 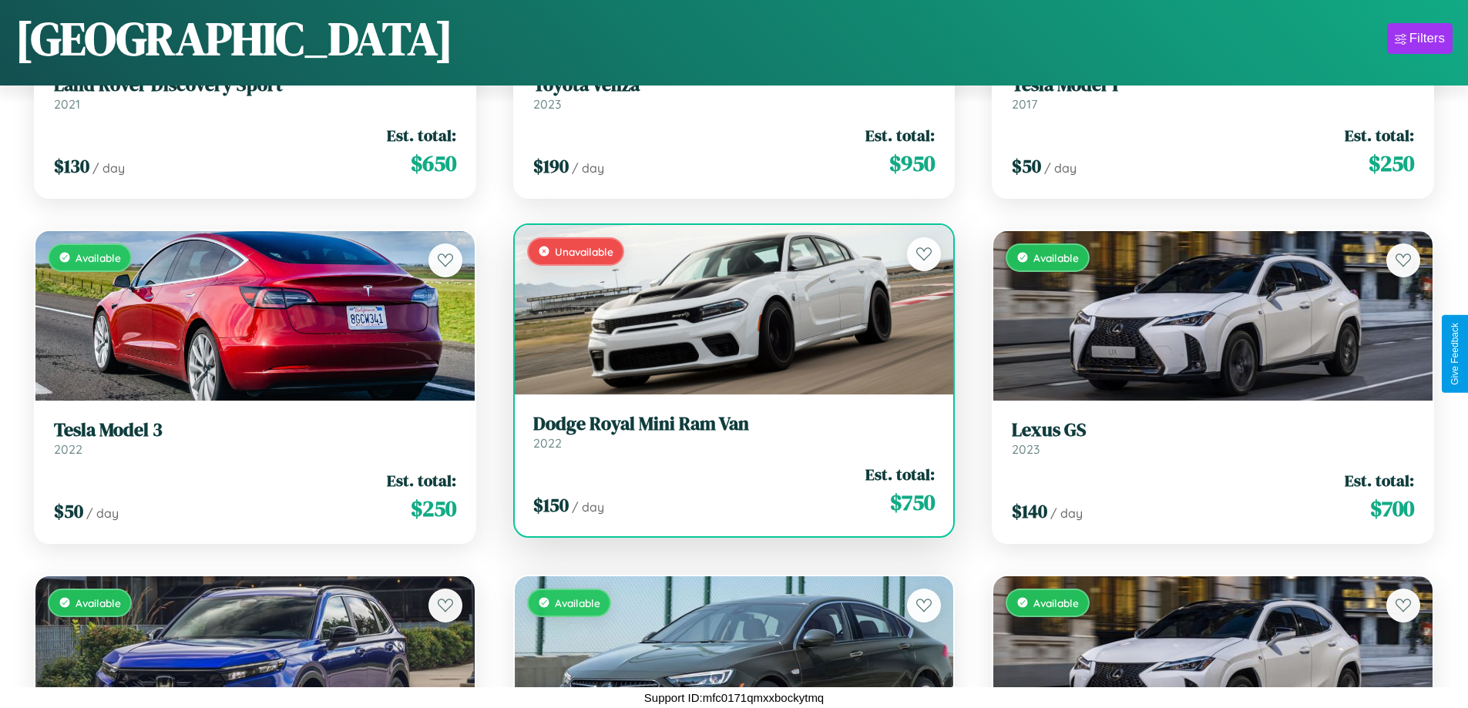 I want to click on h3: Lexus GS, so click(x=1213, y=430).